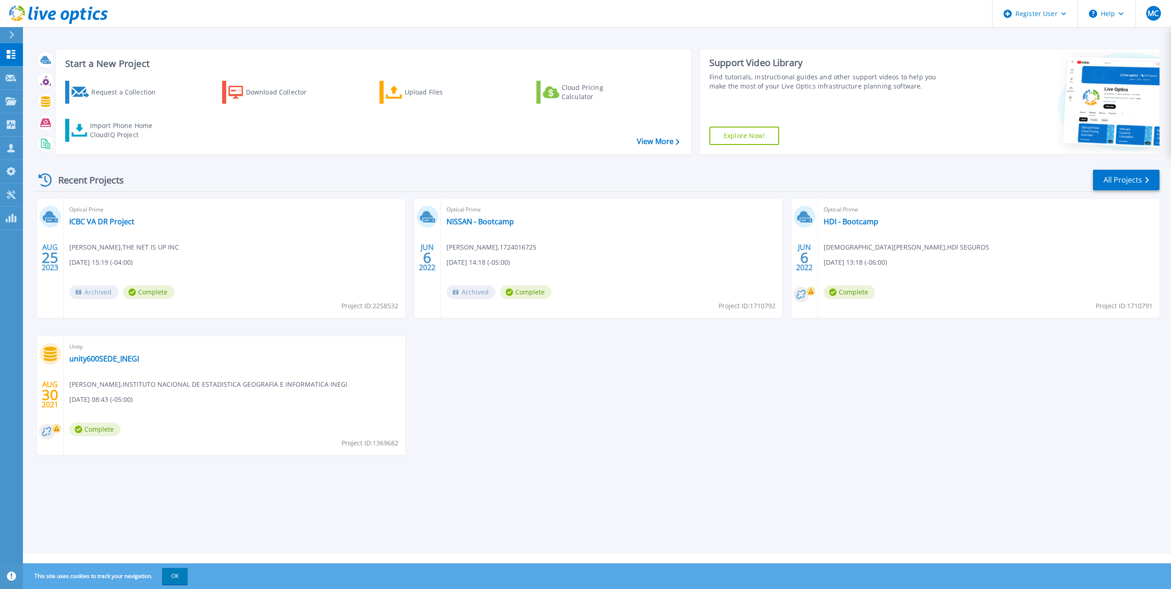 This screenshot has width=1171, height=589. I want to click on span: MC, so click(1153, 13).